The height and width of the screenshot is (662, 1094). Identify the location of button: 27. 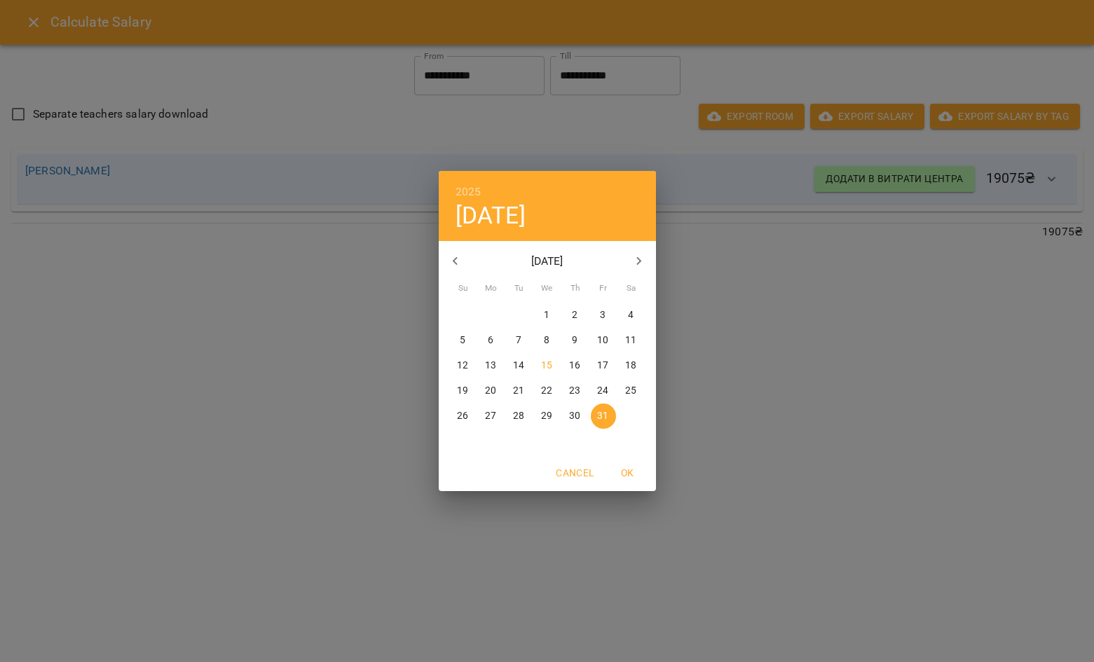
(491, 416).